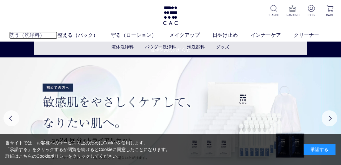  What do you see at coordinates (191, 35) in the screenshot?
I see `a: メイクアップ` at bounding box center [191, 35].